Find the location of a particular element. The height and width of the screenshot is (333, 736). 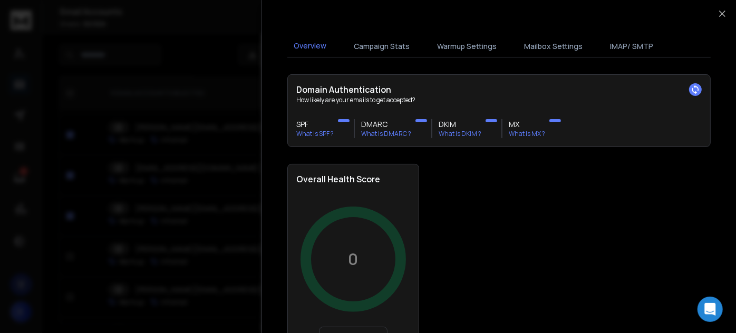

p: What is DKIM ? is located at coordinates (460, 134).